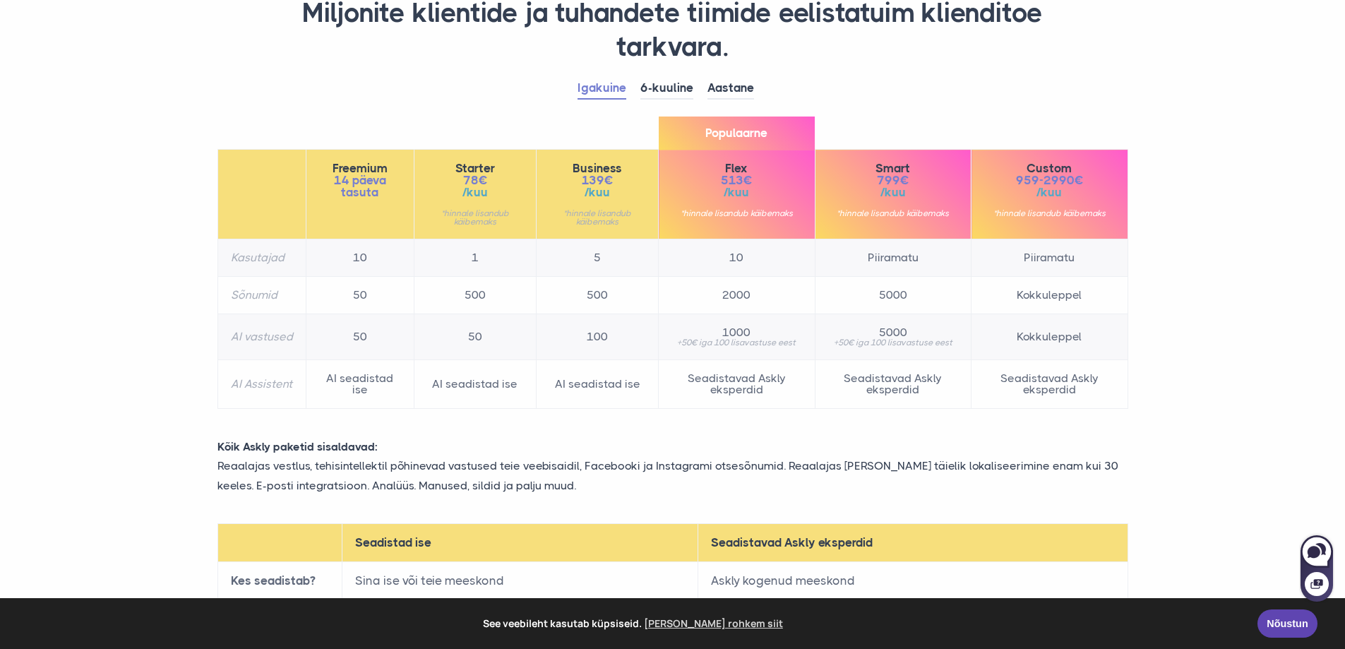 The image size is (1345, 649). Describe the element at coordinates (713, 623) in the screenshot. I see `a: learn more about cookies` at that location.